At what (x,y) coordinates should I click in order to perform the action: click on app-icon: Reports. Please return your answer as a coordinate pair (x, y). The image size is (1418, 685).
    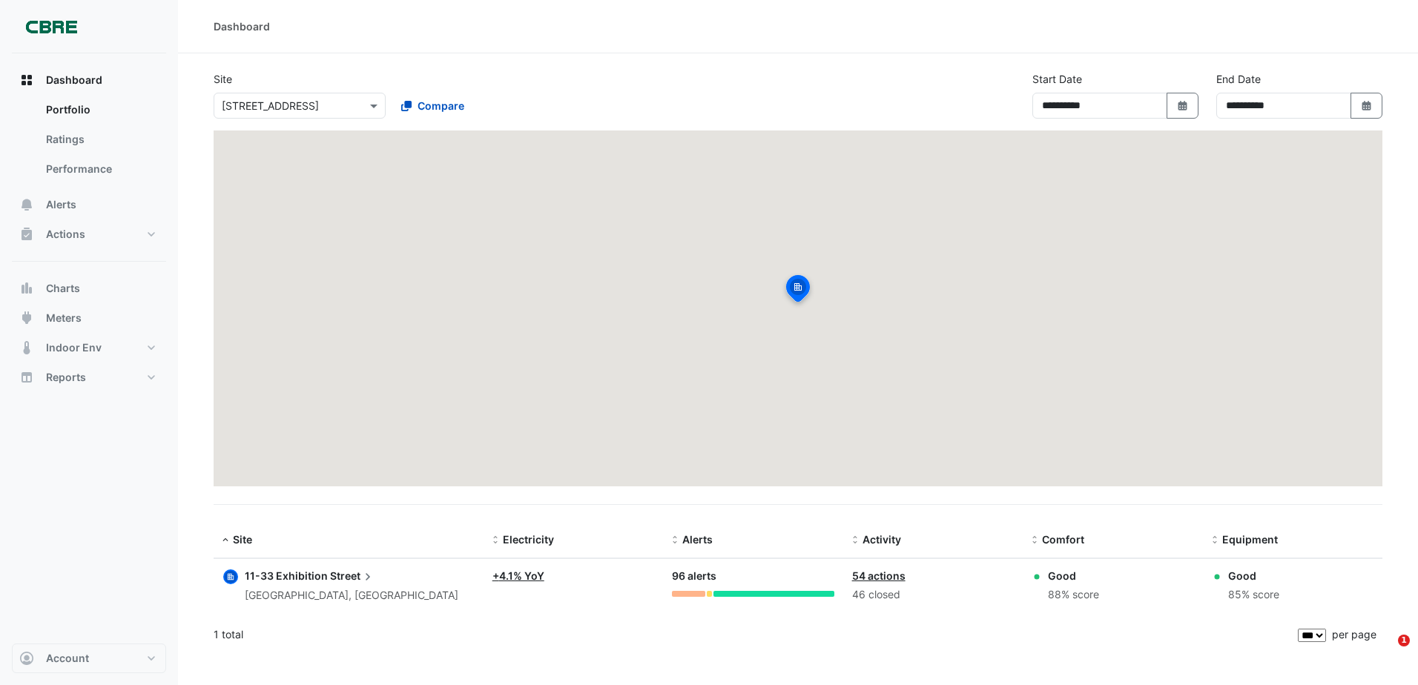
    Looking at the image, I should click on (27, 378).